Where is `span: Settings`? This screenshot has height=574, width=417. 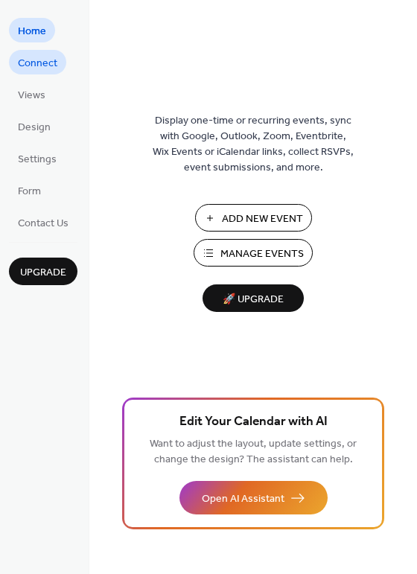
span: Settings is located at coordinates (37, 159).